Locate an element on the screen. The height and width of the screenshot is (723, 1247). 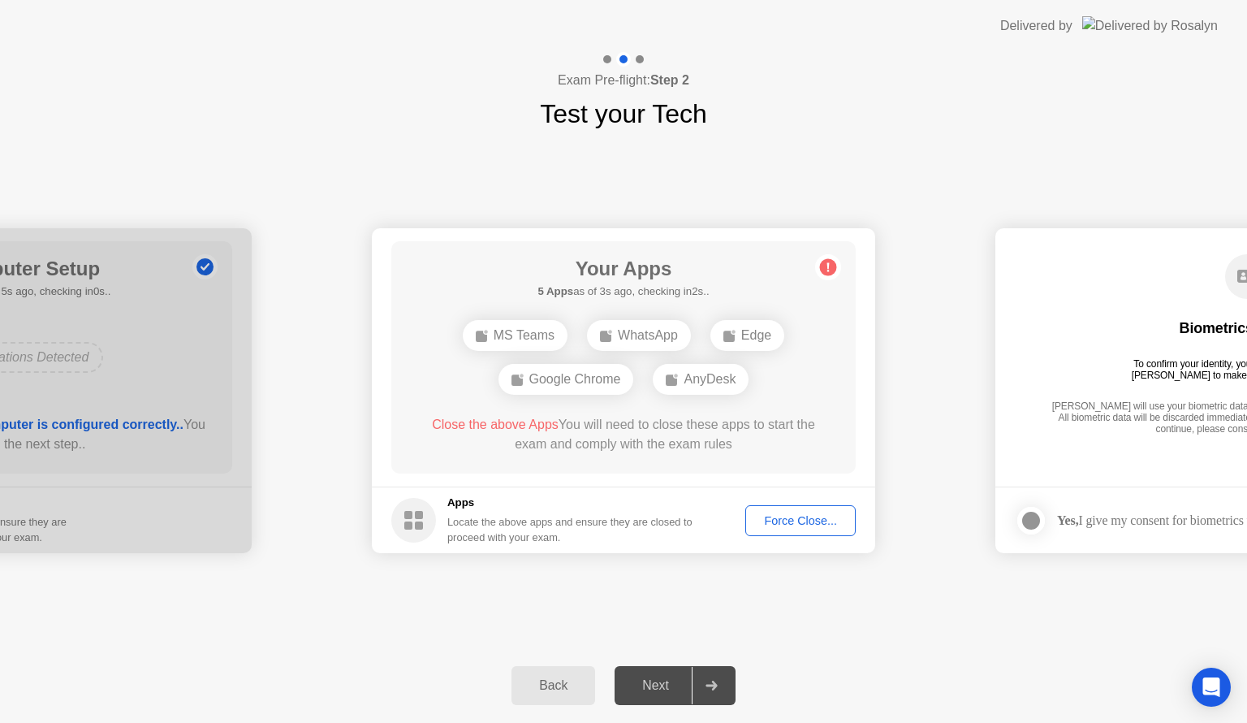
h1: Your Apps is located at coordinates (623, 269).